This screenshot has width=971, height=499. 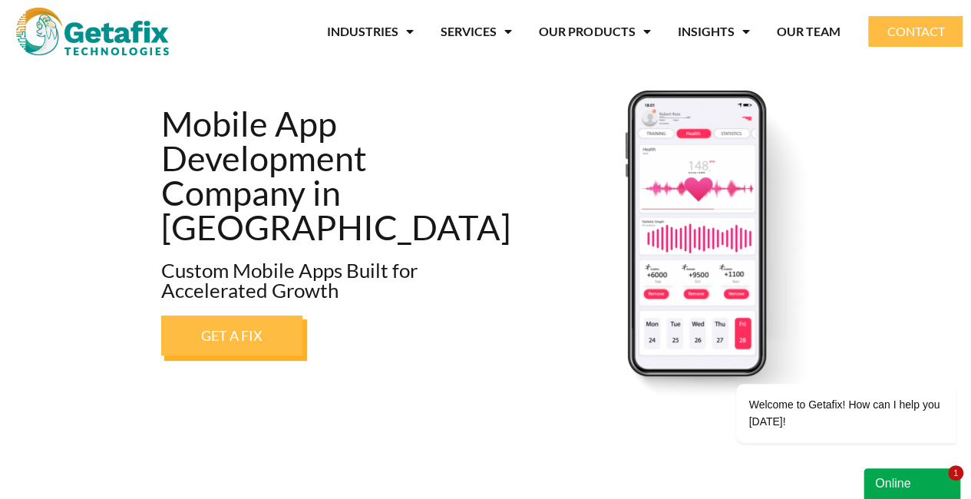 What do you see at coordinates (232, 335) in the screenshot?
I see `a: GET A FIX` at bounding box center [232, 335].